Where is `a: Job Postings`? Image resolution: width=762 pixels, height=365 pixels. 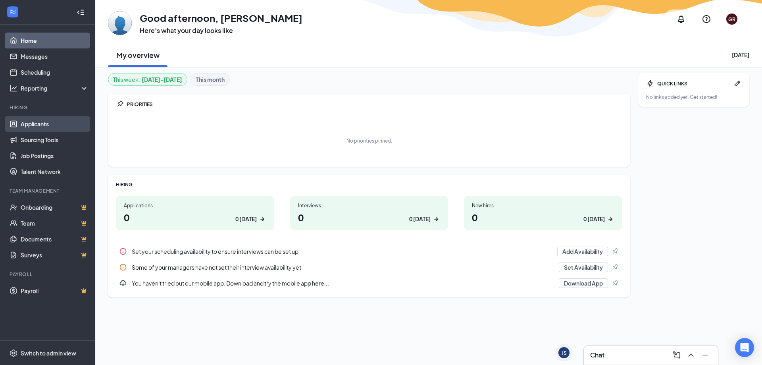 a: Job Postings is located at coordinates (54, 156).